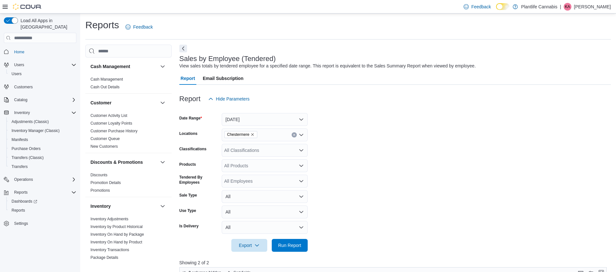  Describe the element at coordinates (24, 201) in the screenshot. I see `span: Dashboards` at that location.